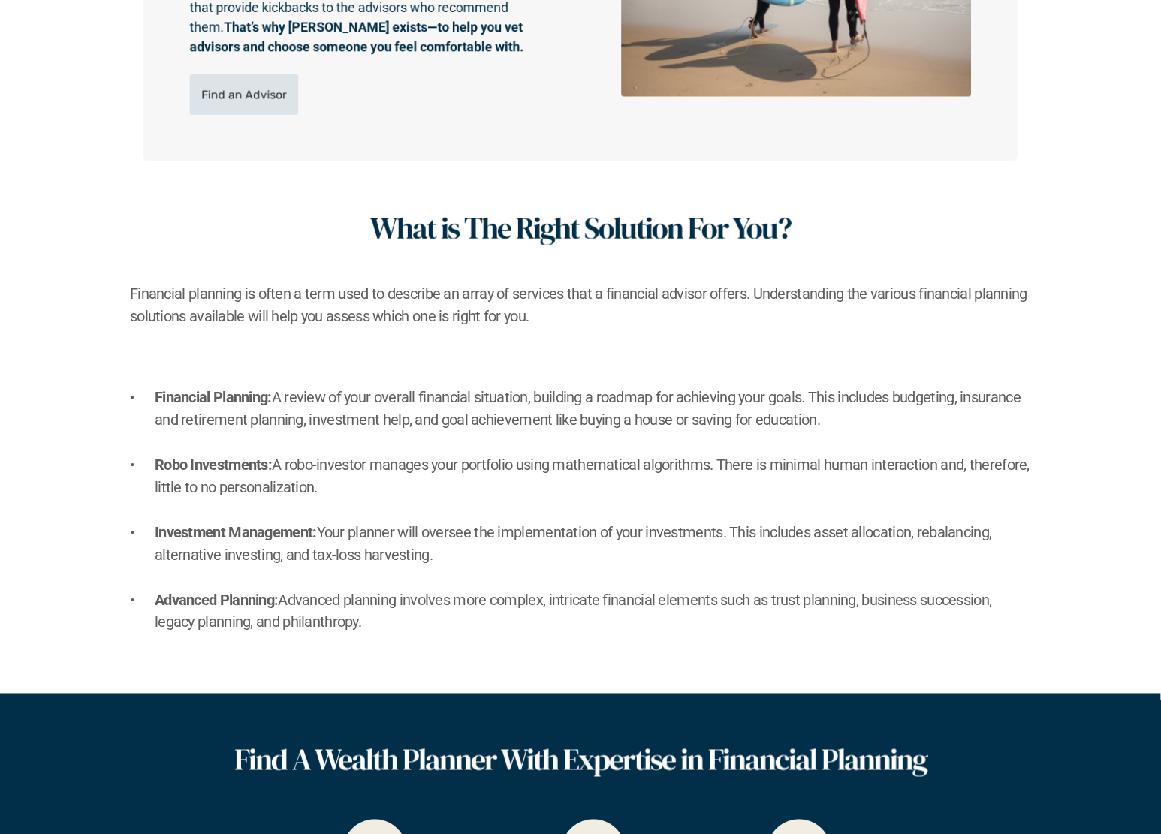 The image size is (1161, 834). What do you see at coordinates (580, 305) in the screenshot?
I see `h2: Financial planning is often a term used to describe an array of services that a financial advisor...` at bounding box center [580, 305].